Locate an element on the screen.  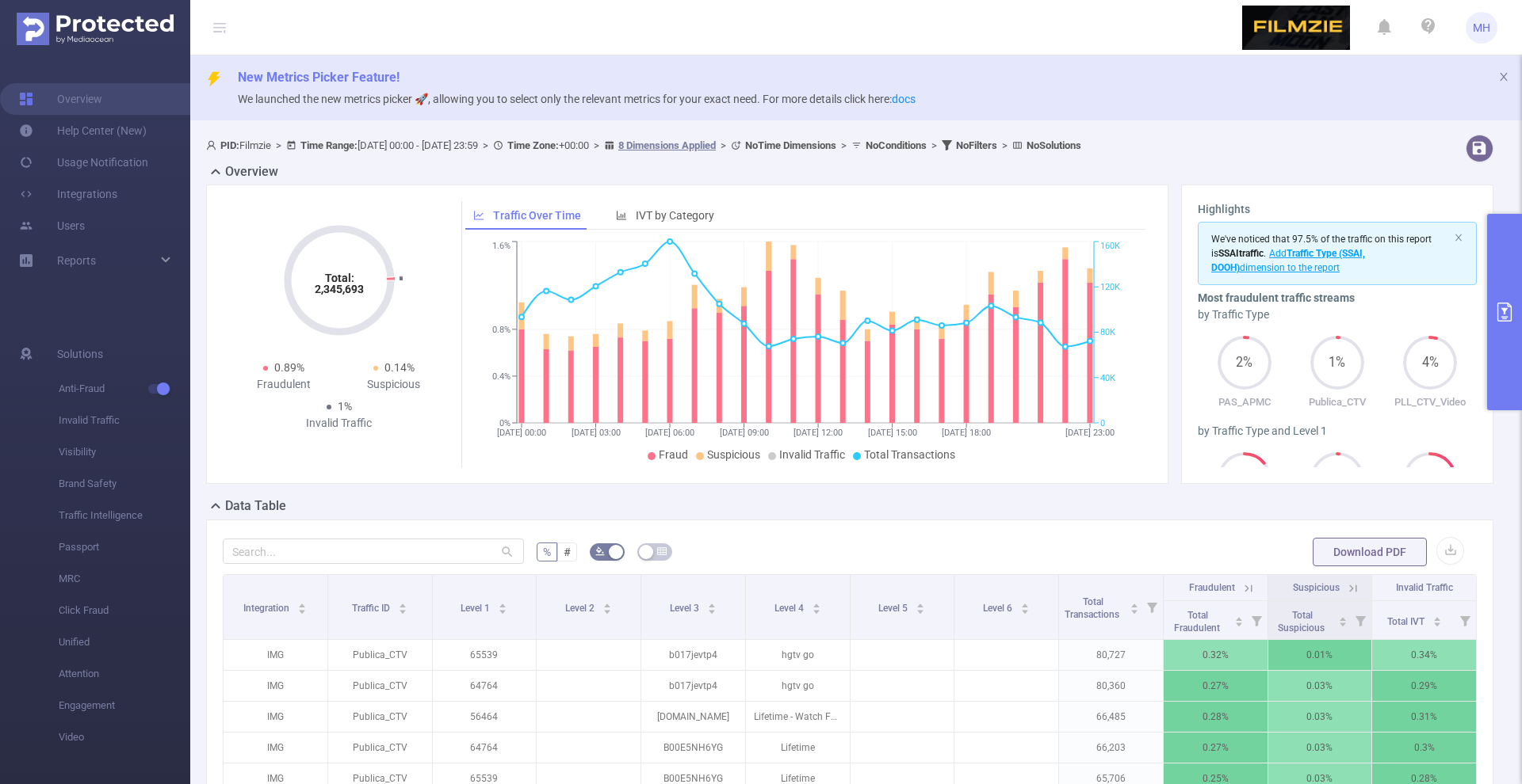
tspan: 0.4% is located at coordinates (501, 376).